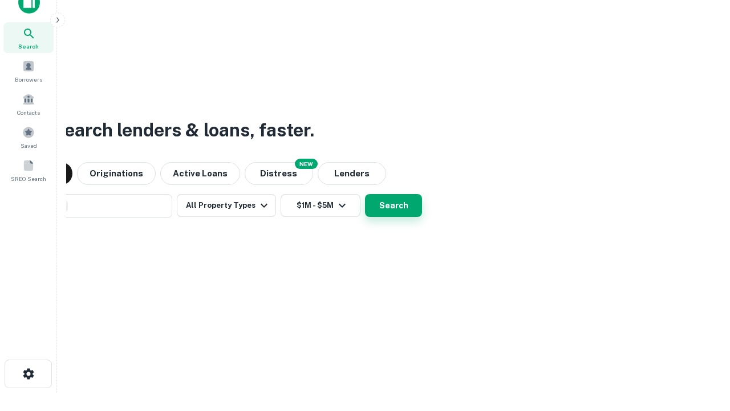 This screenshot has width=730, height=411. What do you see at coordinates (116, 173) in the screenshot?
I see `button: Originations` at bounding box center [116, 173].